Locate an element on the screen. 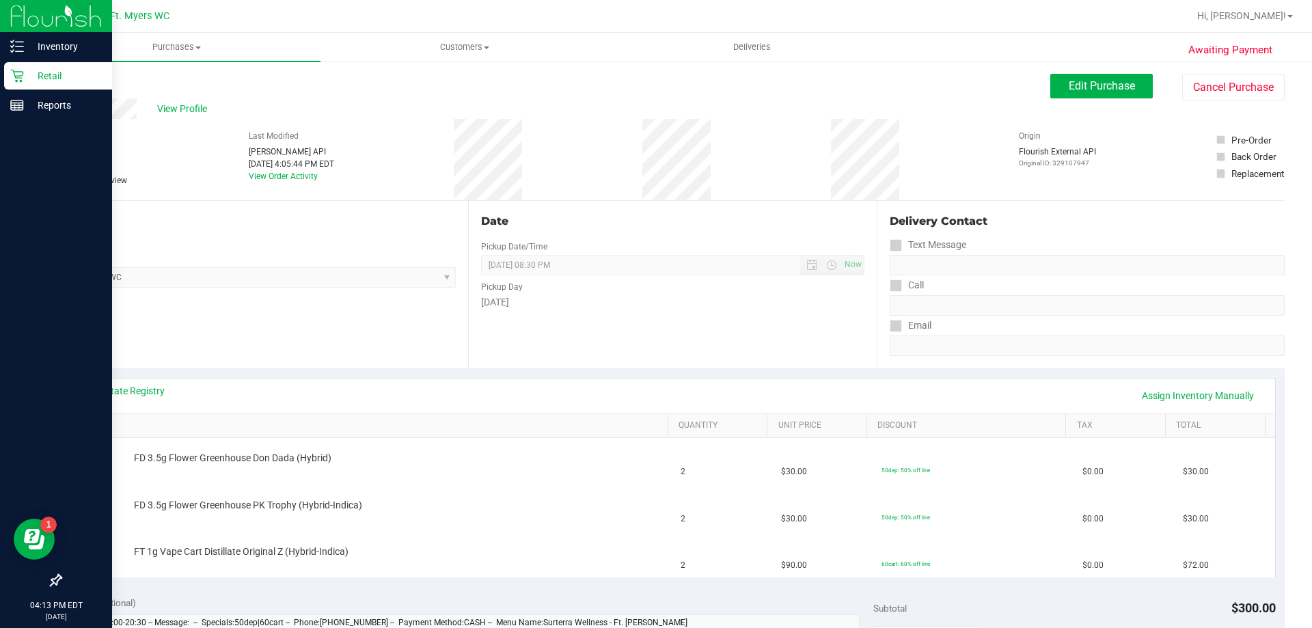 The height and width of the screenshot is (628, 1312). a: Unit Price is located at coordinates (820, 426).